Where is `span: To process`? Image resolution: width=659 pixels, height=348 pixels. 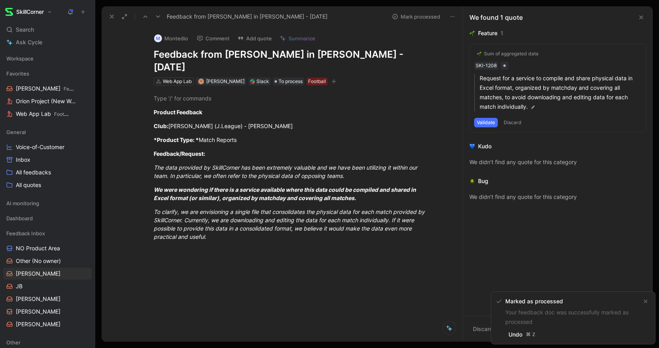 span: To process is located at coordinates (290, 81).